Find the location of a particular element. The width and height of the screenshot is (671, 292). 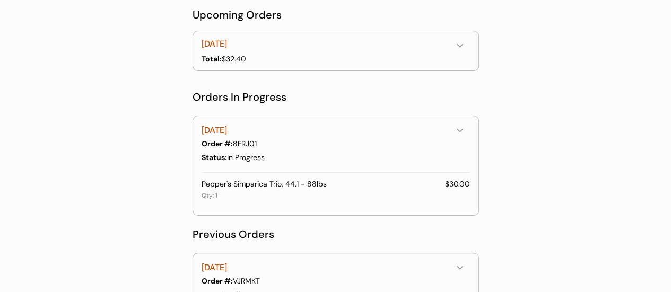

strong: Status: is located at coordinates (214, 158).